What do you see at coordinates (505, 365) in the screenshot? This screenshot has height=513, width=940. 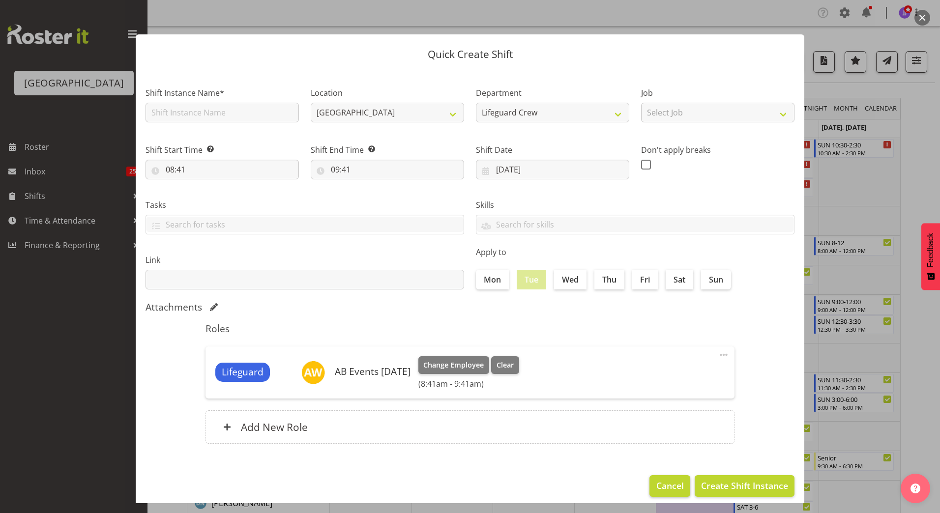 I see `span: Clear` at bounding box center [505, 365].